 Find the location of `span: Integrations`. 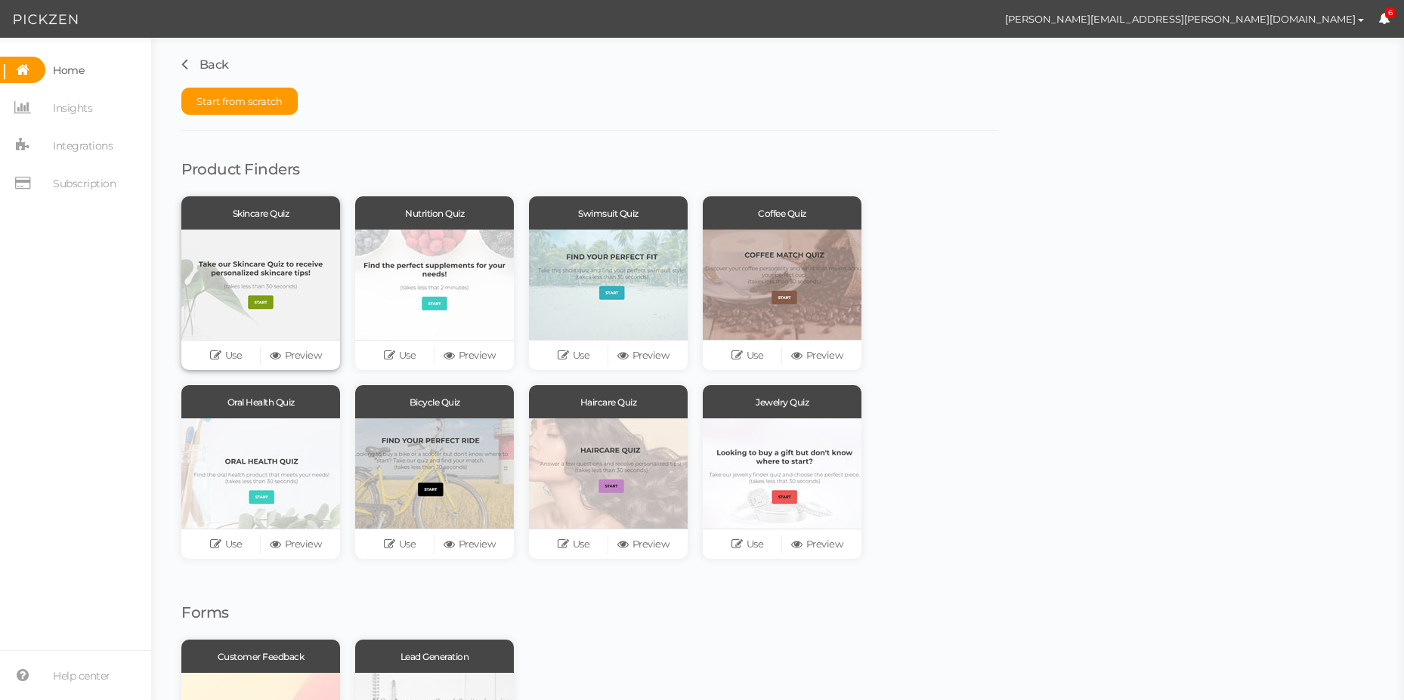

span: Integrations is located at coordinates (82, 146).